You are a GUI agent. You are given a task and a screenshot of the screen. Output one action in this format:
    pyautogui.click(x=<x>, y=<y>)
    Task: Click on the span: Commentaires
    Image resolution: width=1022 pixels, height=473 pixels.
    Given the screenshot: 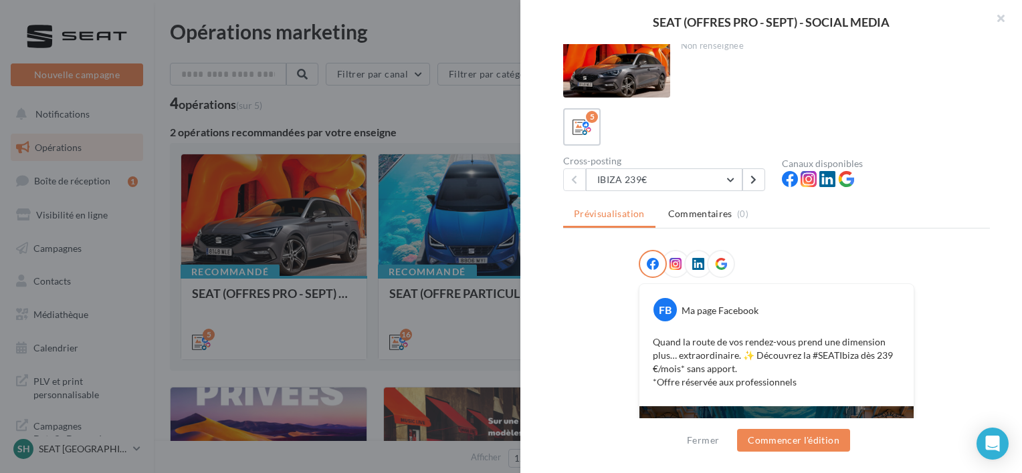 What is the action you would take?
    pyautogui.click(x=700, y=214)
    